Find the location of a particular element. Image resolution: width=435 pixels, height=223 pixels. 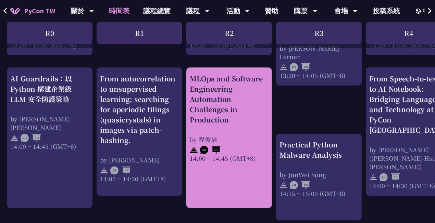

a: PyCon TW is located at coordinates (33, 11).